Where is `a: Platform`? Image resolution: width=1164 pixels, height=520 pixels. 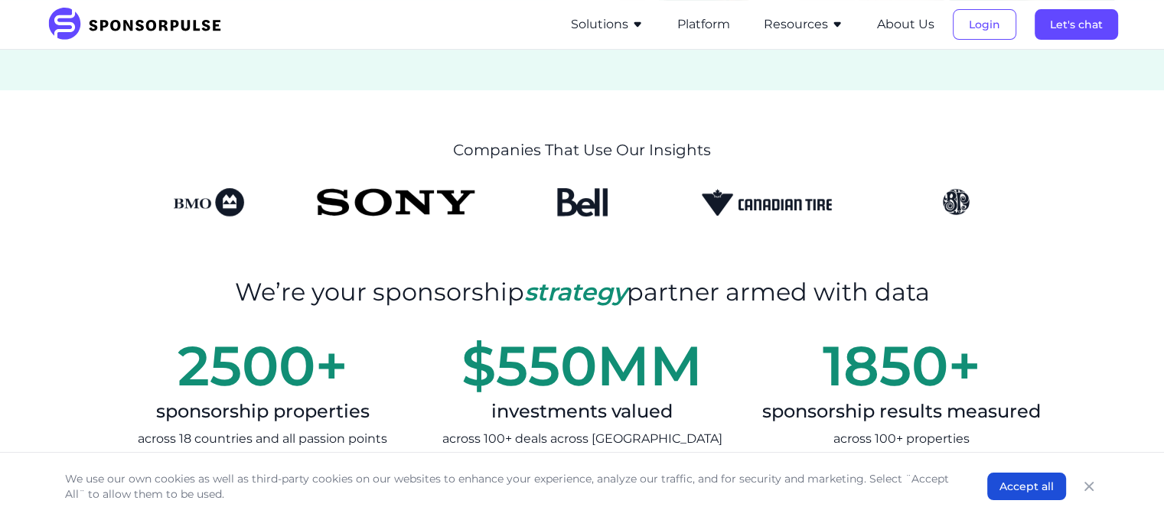
a: Platform is located at coordinates (703, 24).